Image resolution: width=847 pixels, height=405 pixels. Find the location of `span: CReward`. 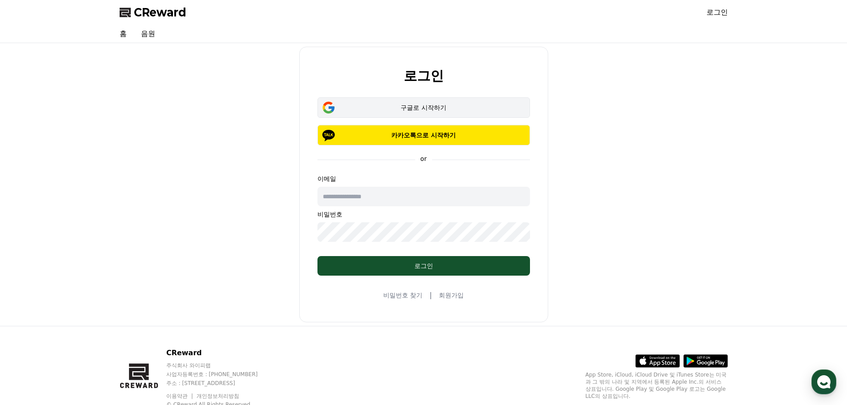

span: CReward is located at coordinates (160, 12).